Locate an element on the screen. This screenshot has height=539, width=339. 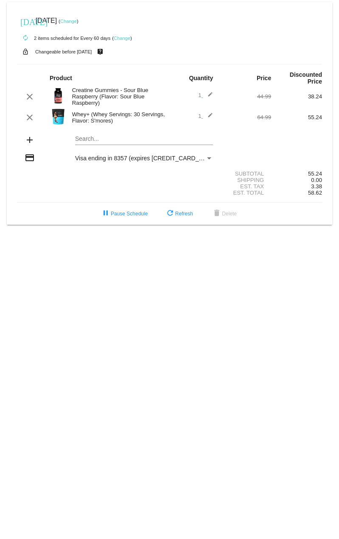
strong: Product is located at coordinates (61, 78).